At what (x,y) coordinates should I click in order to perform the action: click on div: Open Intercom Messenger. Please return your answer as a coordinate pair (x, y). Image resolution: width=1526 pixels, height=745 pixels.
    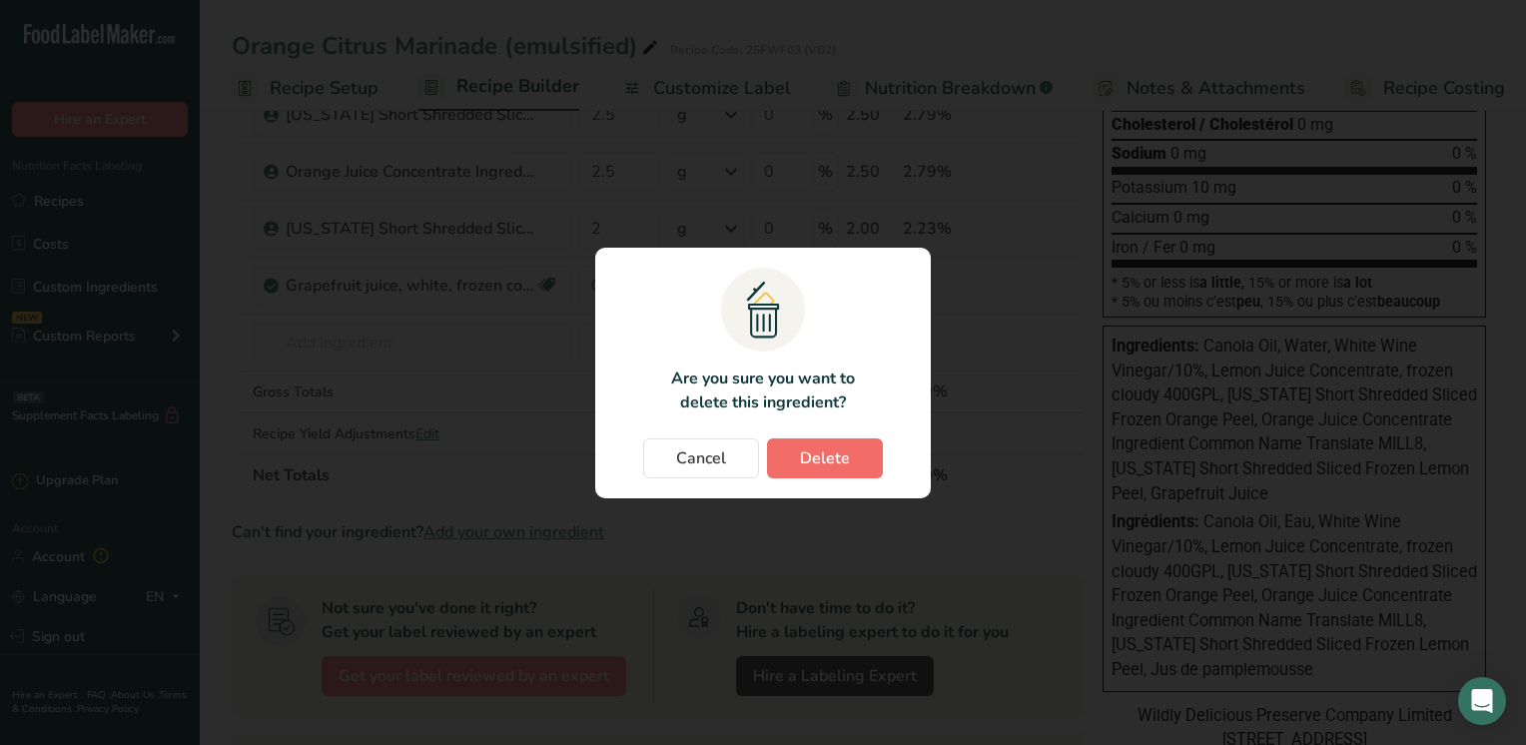
    Looking at the image, I should click on (1482, 701).